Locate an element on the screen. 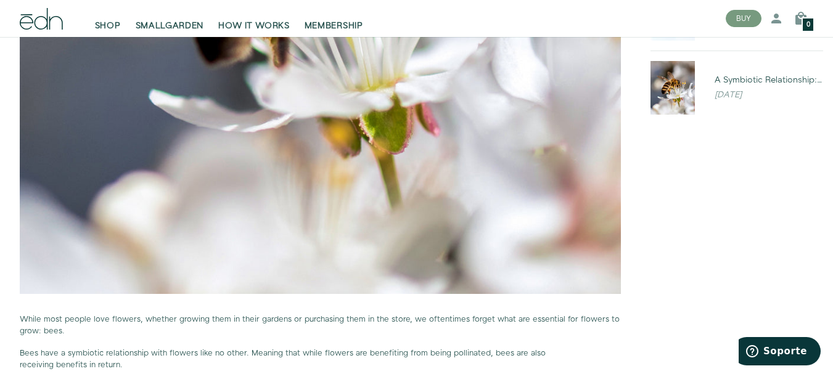 The image size is (833, 374). span: SHOP is located at coordinates (108, 26).